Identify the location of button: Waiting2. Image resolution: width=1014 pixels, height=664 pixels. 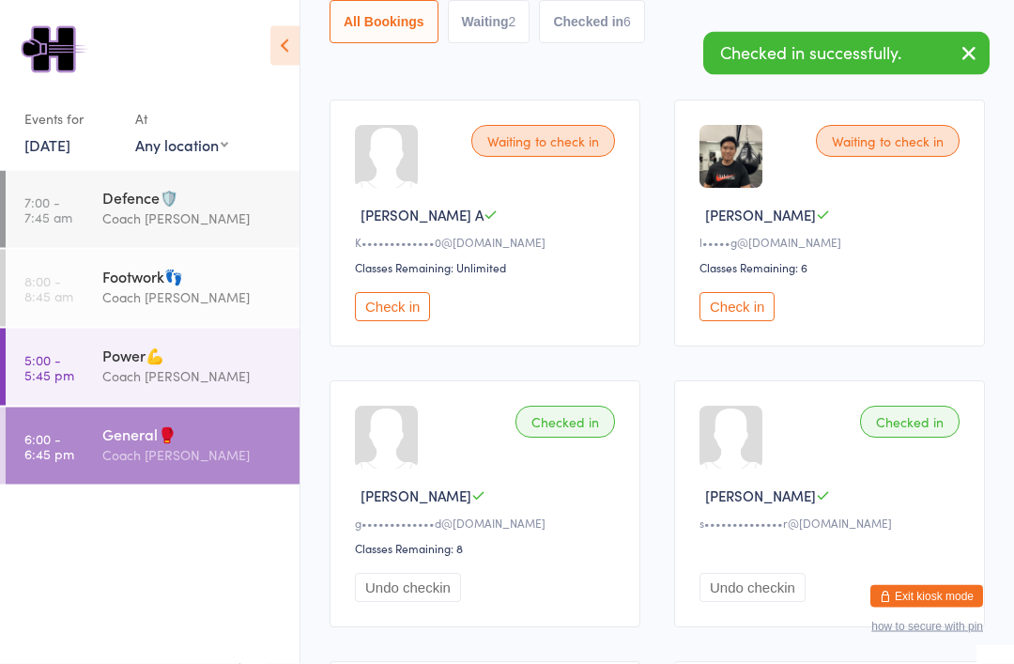
(489, 23).